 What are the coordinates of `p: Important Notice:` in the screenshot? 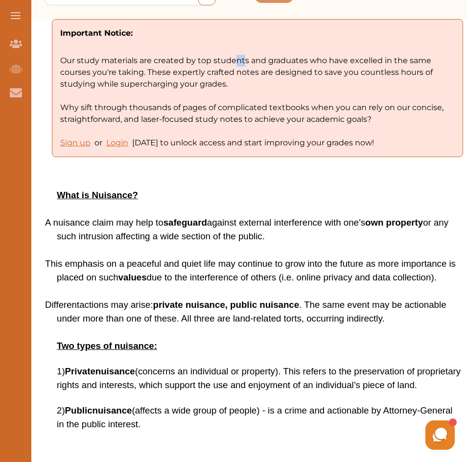 It's located at (258, 33).